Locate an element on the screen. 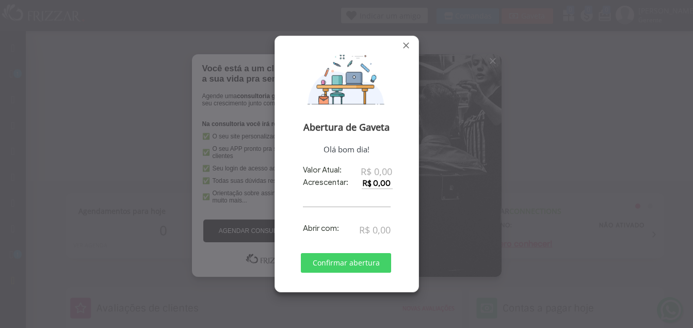 This screenshot has height=328, width=693. img: Abrir Gaveta is located at coordinates (347, 79).